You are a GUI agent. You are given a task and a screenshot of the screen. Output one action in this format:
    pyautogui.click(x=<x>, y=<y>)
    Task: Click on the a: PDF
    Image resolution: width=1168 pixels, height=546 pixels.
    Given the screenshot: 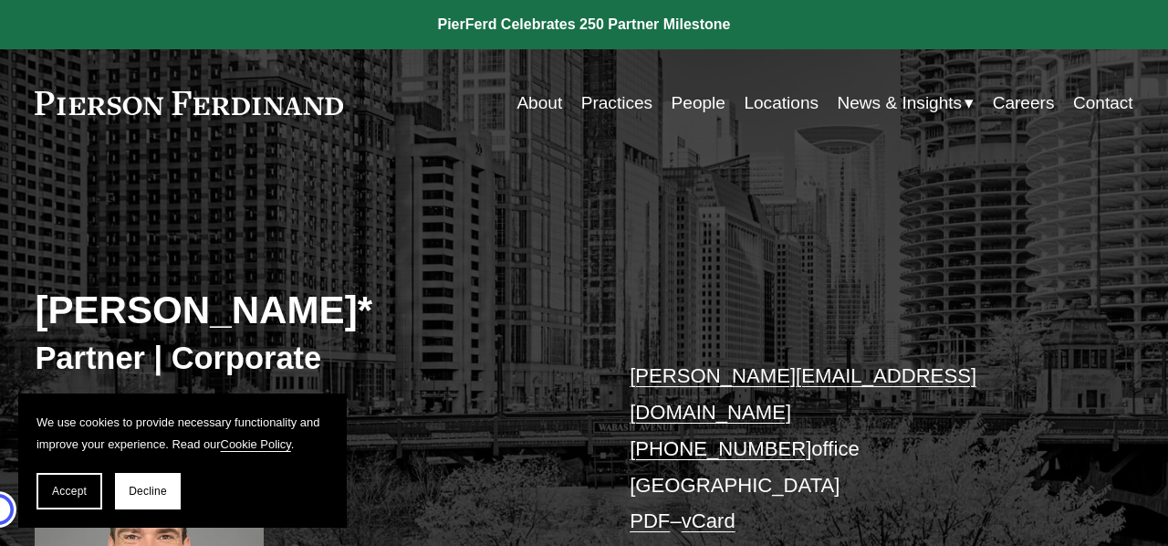 What is the action you would take?
    pyautogui.click(x=650, y=520)
    